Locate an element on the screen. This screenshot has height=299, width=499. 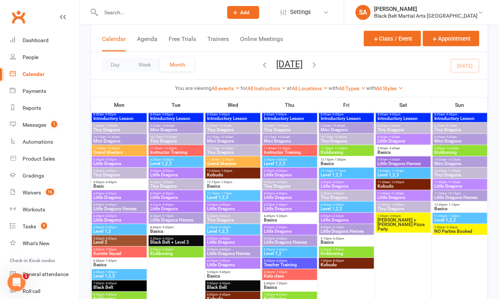
a: Calendar is located at coordinates (44, 74).